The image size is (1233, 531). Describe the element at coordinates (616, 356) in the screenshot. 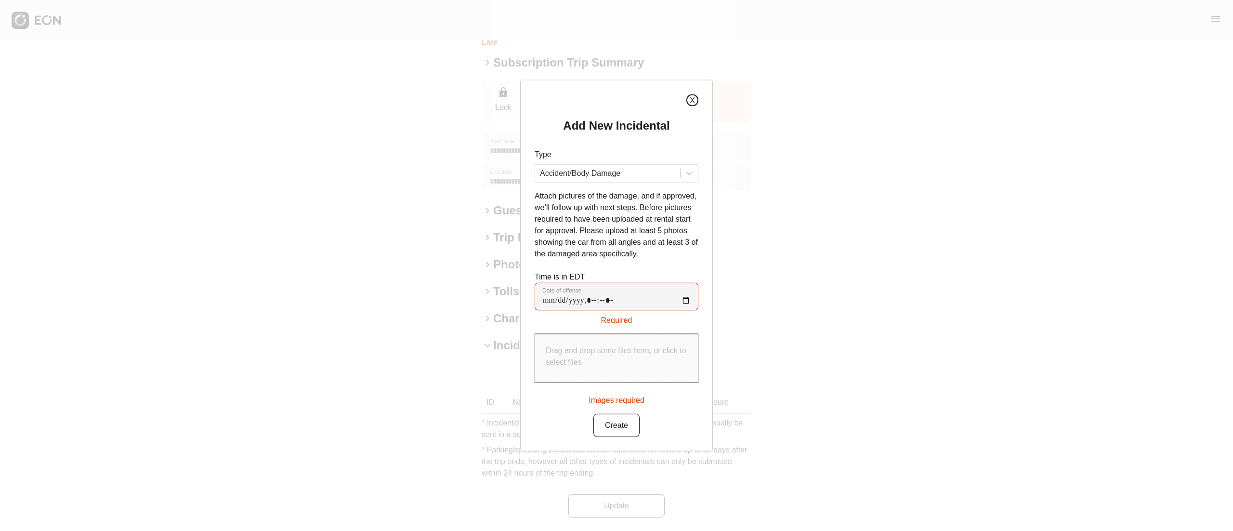

I see `p: Drag and drop some files here, or click to select files` at that location.